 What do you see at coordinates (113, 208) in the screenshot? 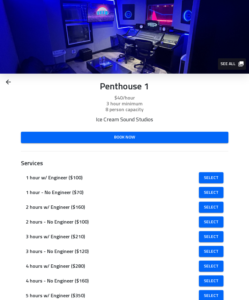
I see `span: 2 hours w/ Engineer ($160)` at bounding box center [113, 208].